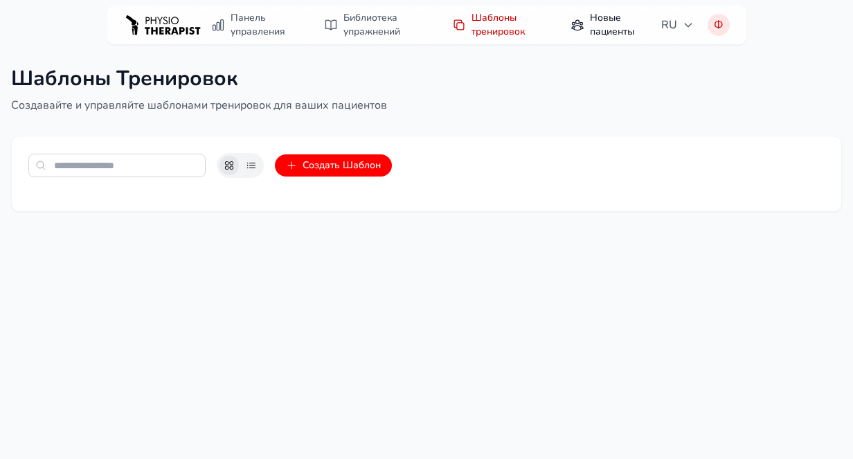  I want to click on button: RU, so click(677, 25).